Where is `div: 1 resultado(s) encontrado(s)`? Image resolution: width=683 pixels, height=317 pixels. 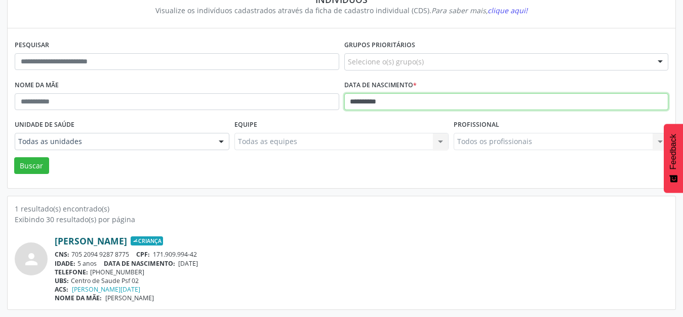 div: 1 resultado(s) encontrado(s) is located at coordinates (341, 208).